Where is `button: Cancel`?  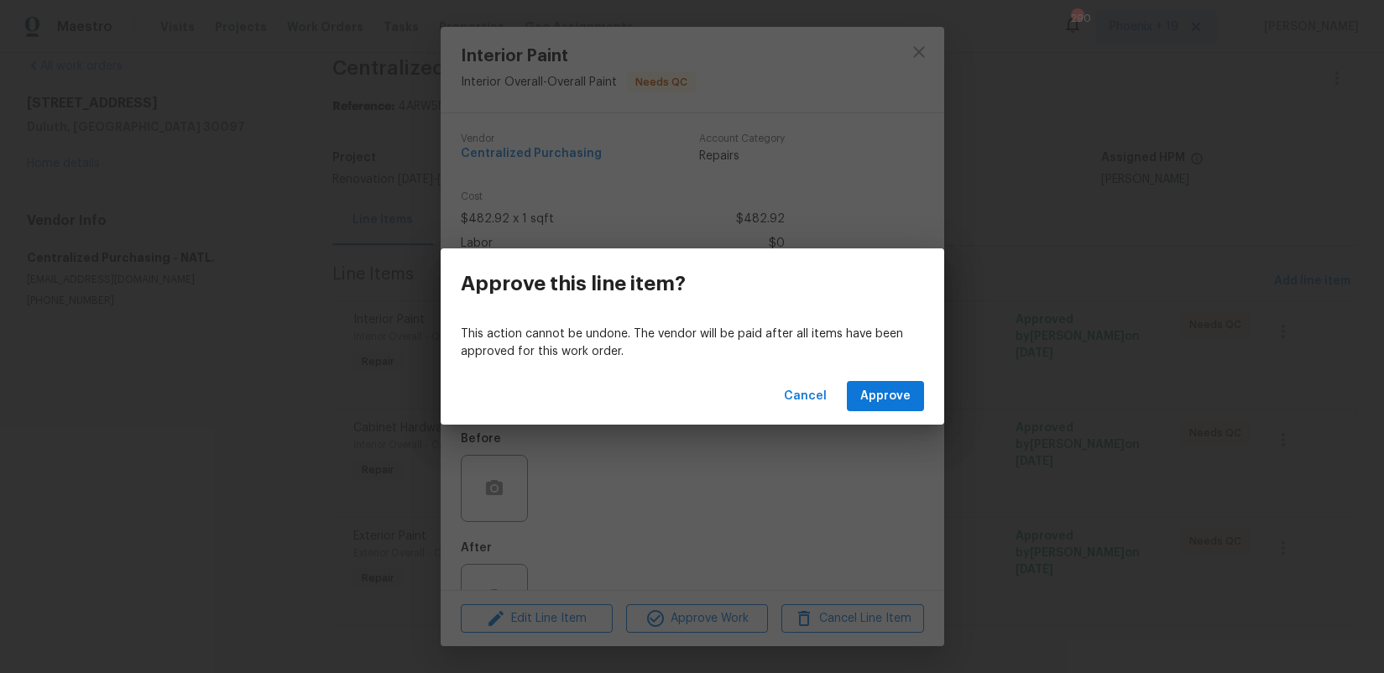 button: Cancel is located at coordinates (805, 396).